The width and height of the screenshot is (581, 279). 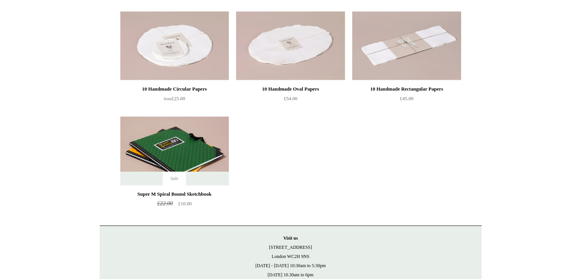 I want to click on a: 10 Handmade Rectangular Papers 10 Handmade Rectangular Papers, so click(x=406, y=46).